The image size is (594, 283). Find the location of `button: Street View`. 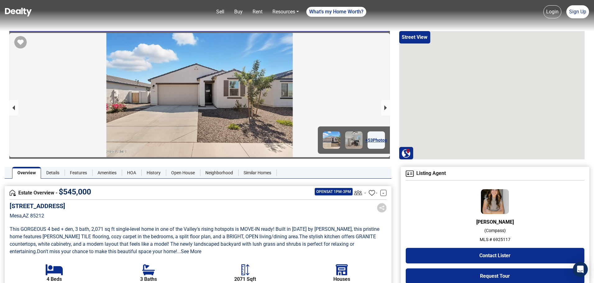

button: Street View is located at coordinates (415, 37).